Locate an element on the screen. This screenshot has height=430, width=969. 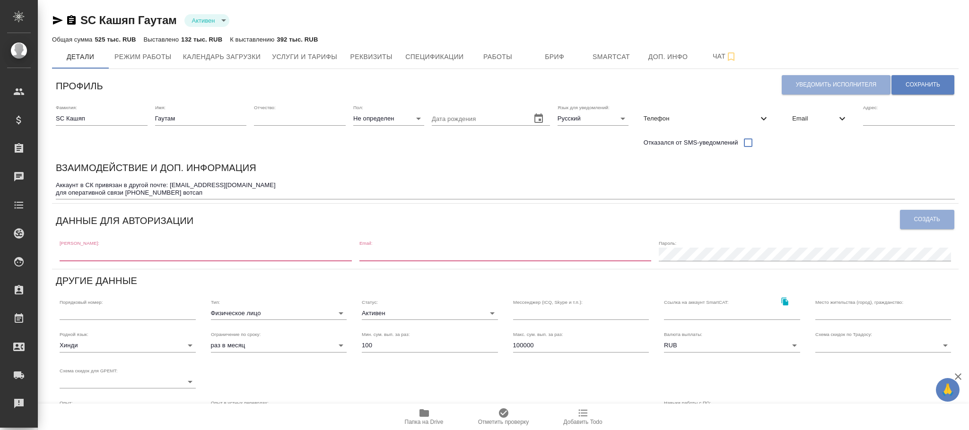
div: Физическое лицо is located at coordinates (279, 314).